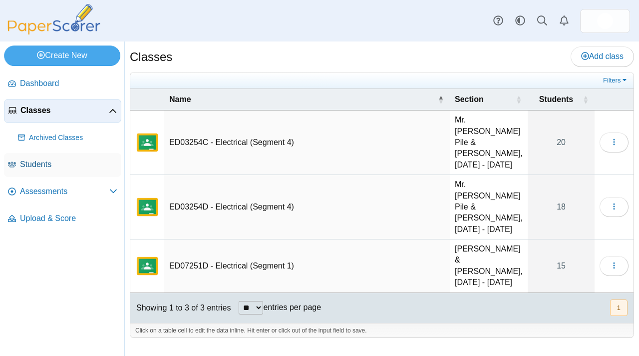  I want to click on span: Classes, so click(64, 110).